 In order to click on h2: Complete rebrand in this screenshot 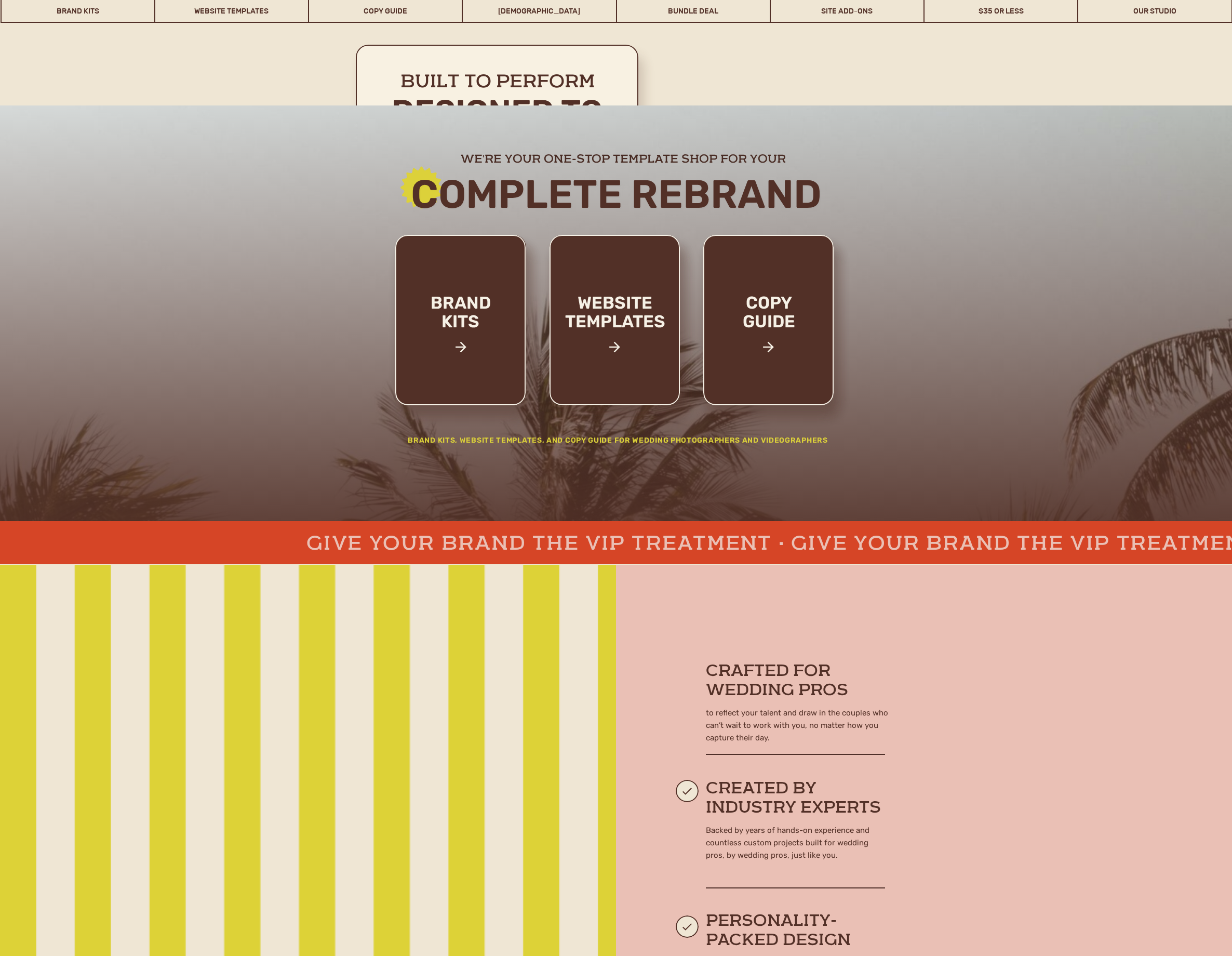, I will do `click(616, 194)`.